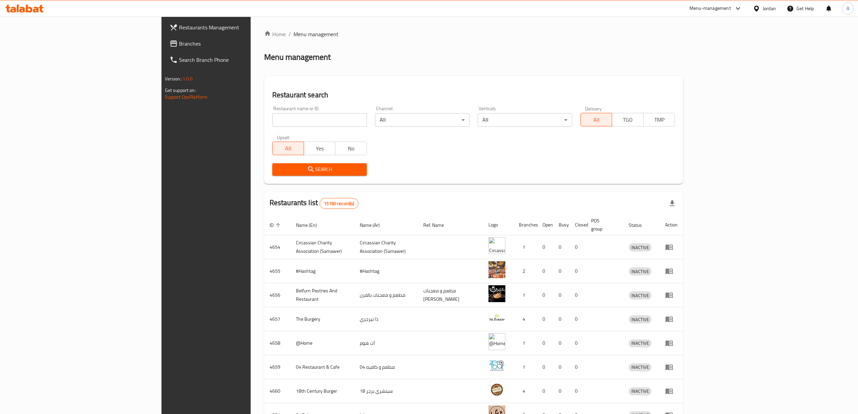  I want to click on label: Delivery, so click(594, 108).